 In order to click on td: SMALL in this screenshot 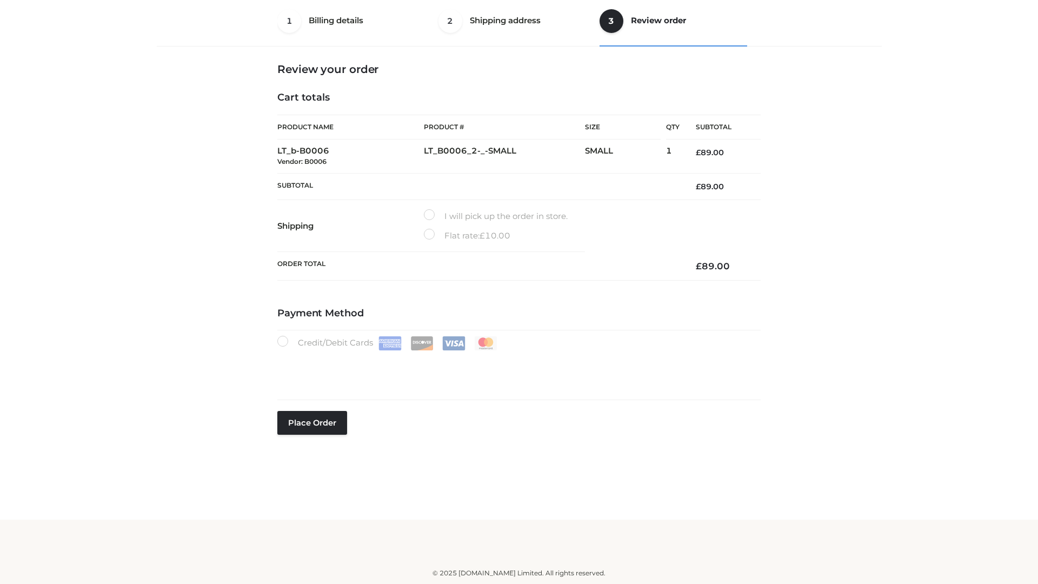, I will do `click(625, 156)`.